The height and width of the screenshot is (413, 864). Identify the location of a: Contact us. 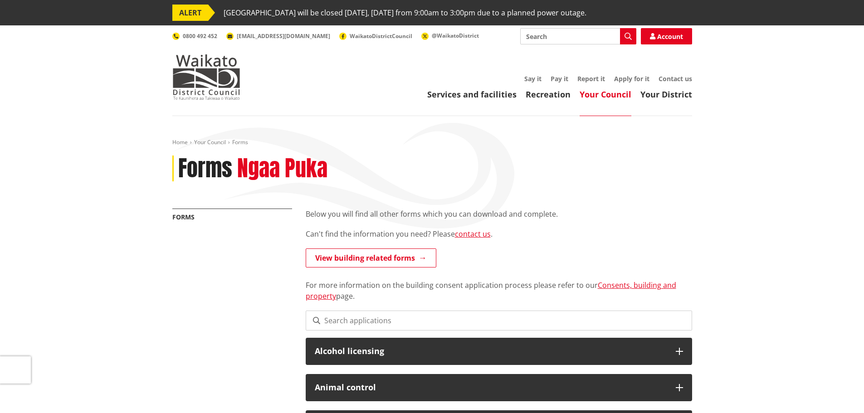
(676, 79).